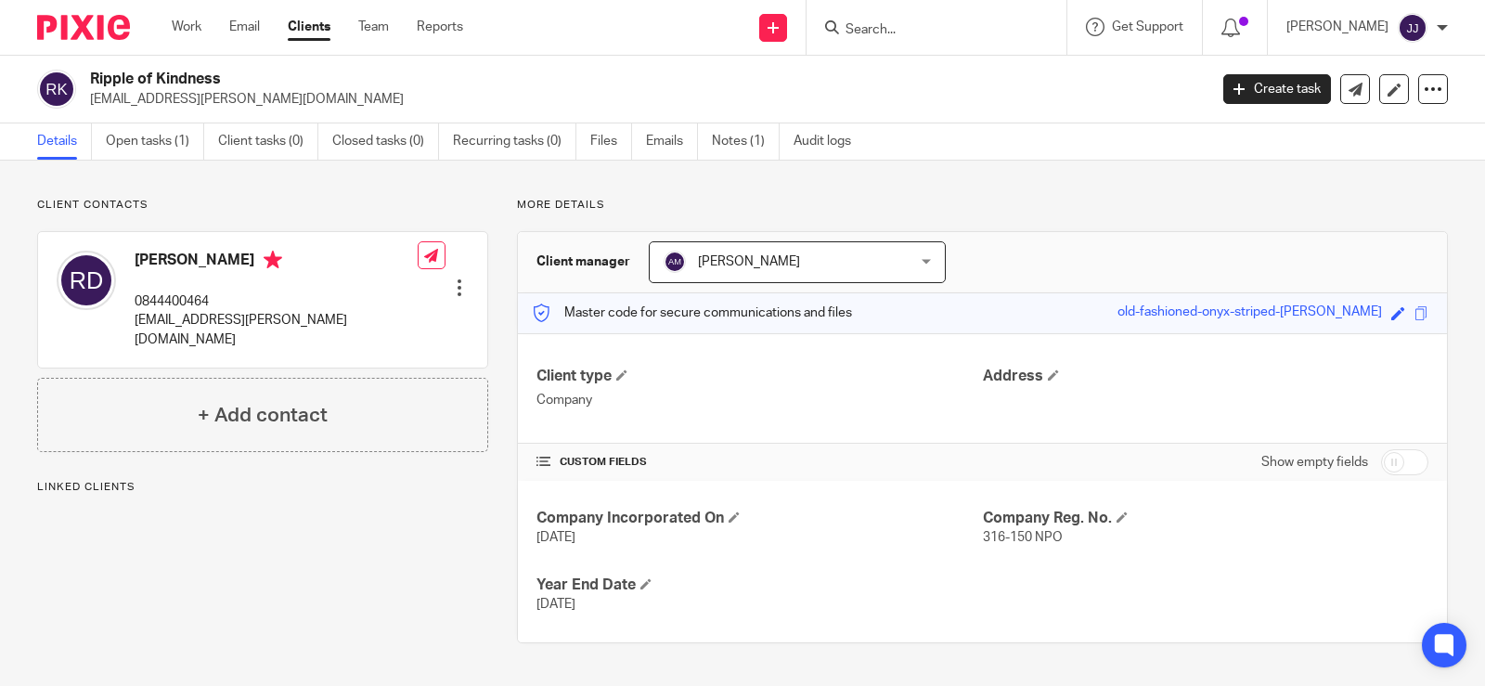 The image size is (1485, 686). I want to click on p: Company, so click(759, 400).